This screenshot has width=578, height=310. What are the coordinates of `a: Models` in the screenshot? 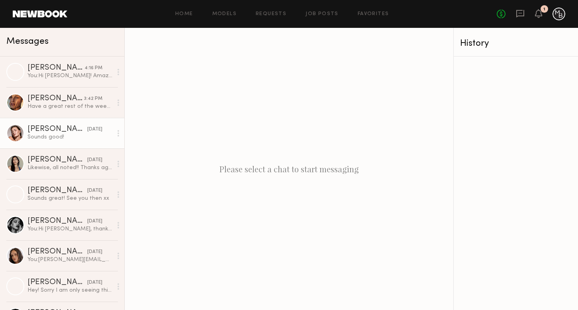 It's located at (224, 14).